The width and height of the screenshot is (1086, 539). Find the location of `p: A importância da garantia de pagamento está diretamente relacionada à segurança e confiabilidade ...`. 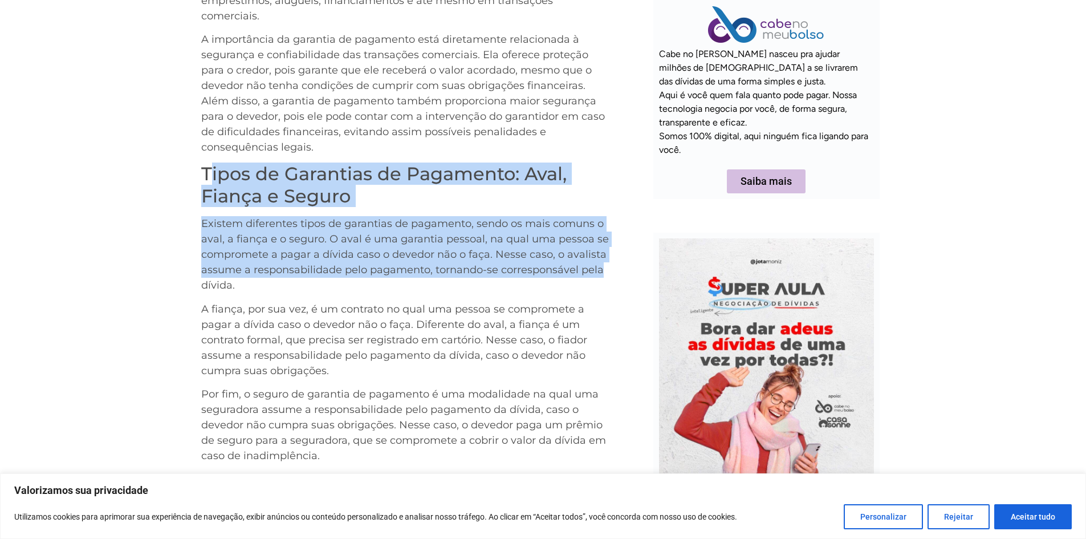

p: A importância da garantia de pagamento está diretamente relacionada à segurança e confiabilidade ... is located at coordinates (408, 93).